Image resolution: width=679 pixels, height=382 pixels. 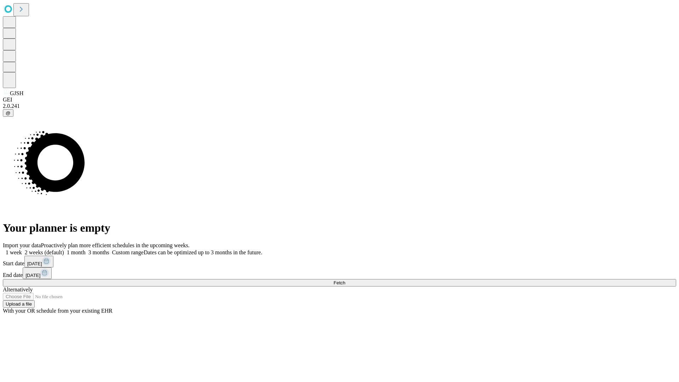 I want to click on span: 3 months, so click(x=99, y=252).